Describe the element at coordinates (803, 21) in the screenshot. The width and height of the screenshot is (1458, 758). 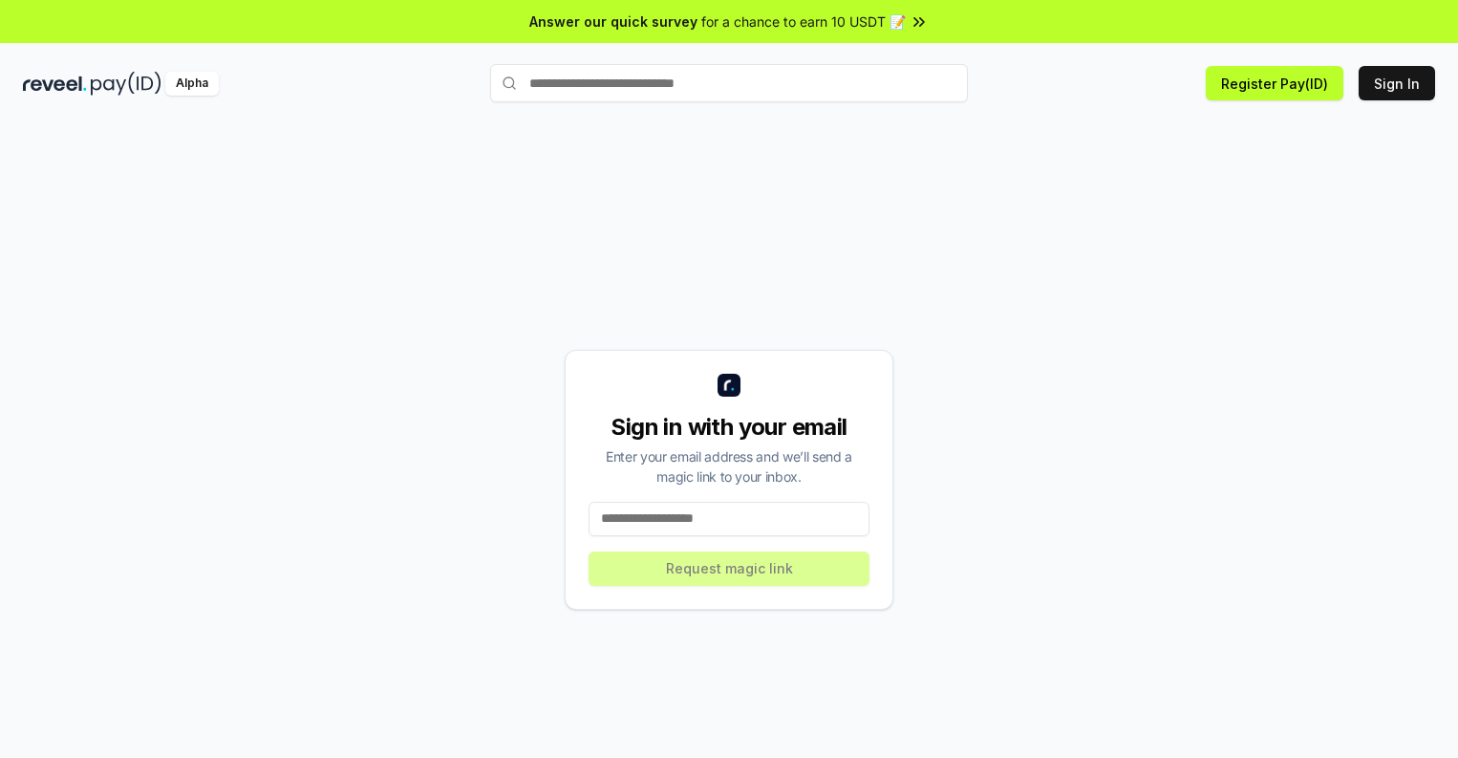
I see `span: for a chance to earn 10 USDT 📝` at that location.